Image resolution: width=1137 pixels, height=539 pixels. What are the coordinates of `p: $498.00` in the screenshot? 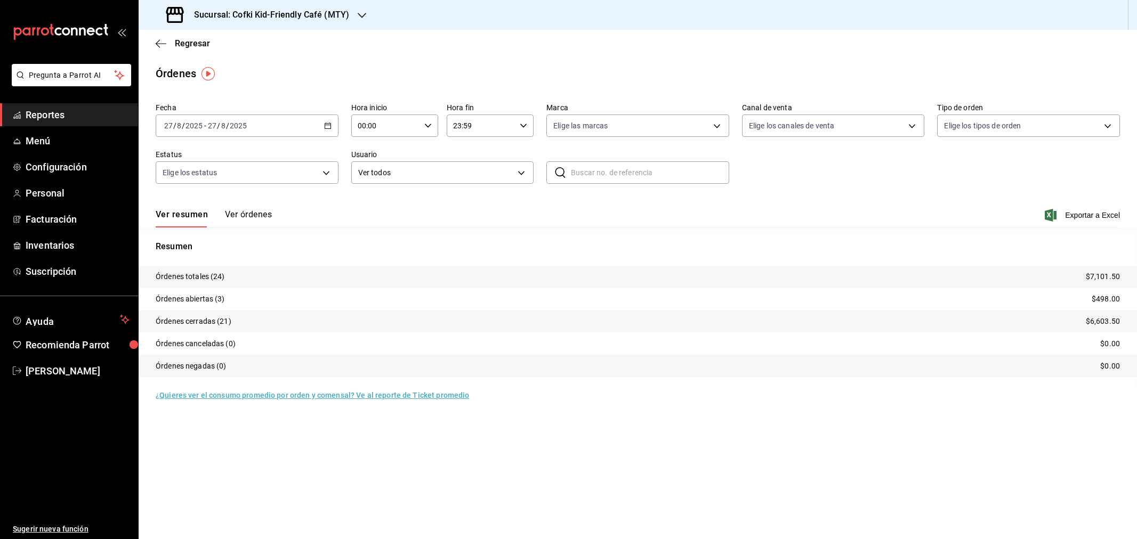 It's located at (1106, 299).